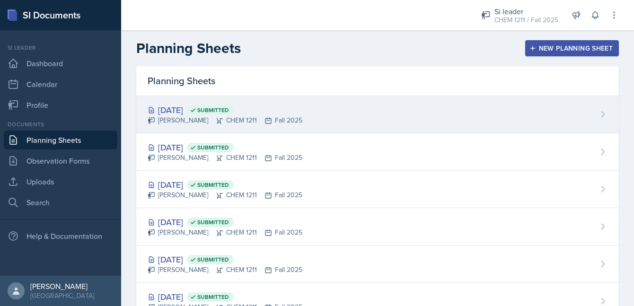 This screenshot has width=634, height=306. I want to click on a: Search, so click(61, 203).